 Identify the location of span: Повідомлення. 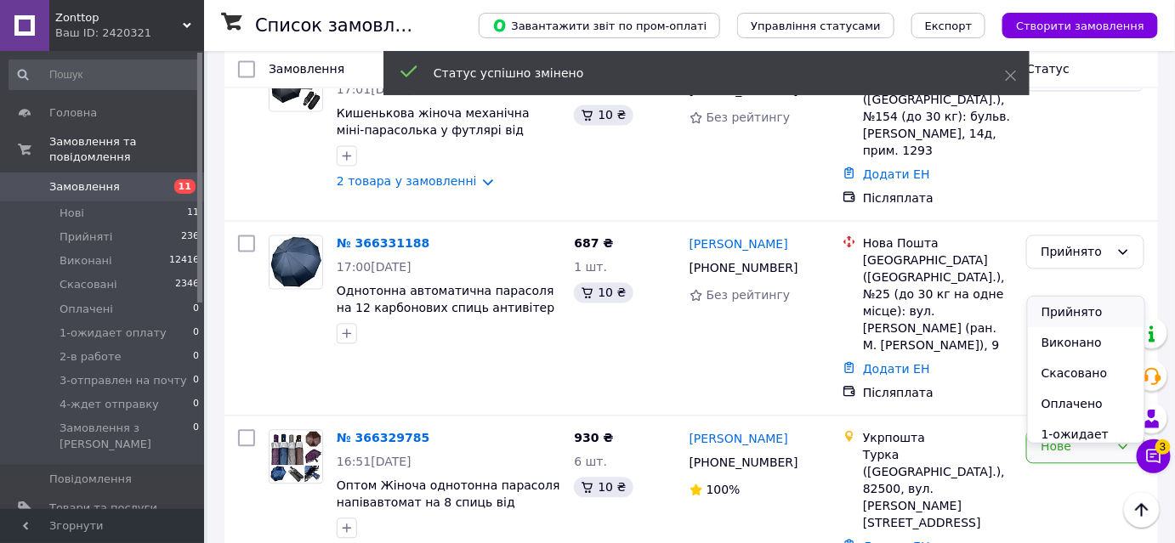
(90, 479).